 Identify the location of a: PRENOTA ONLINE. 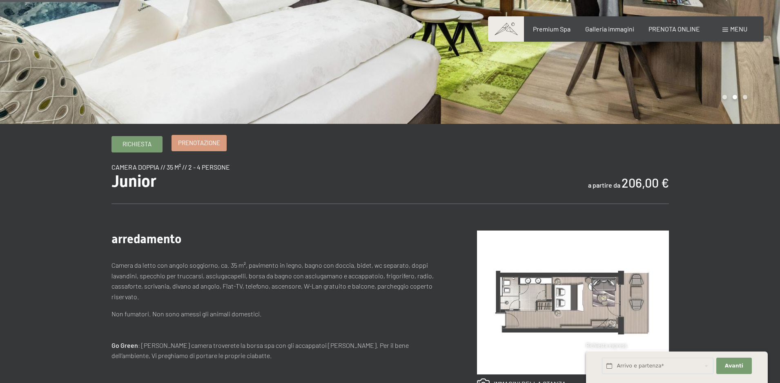
(675, 29).